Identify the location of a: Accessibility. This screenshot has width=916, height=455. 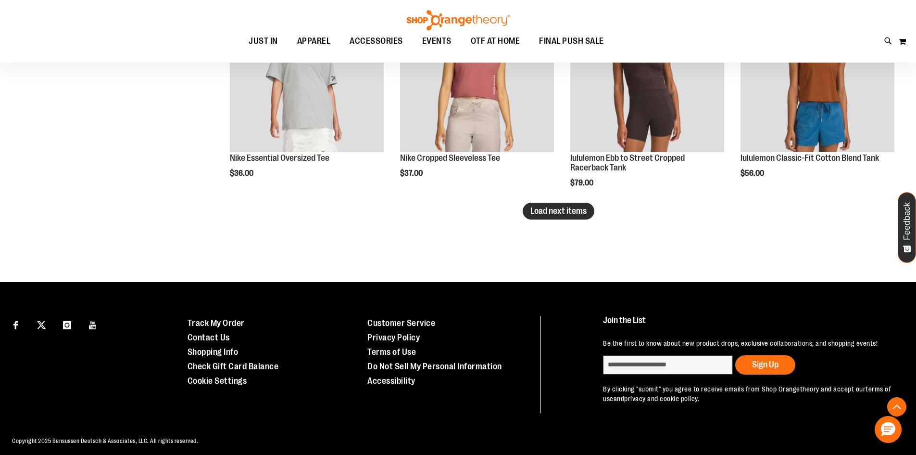
(392, 380).